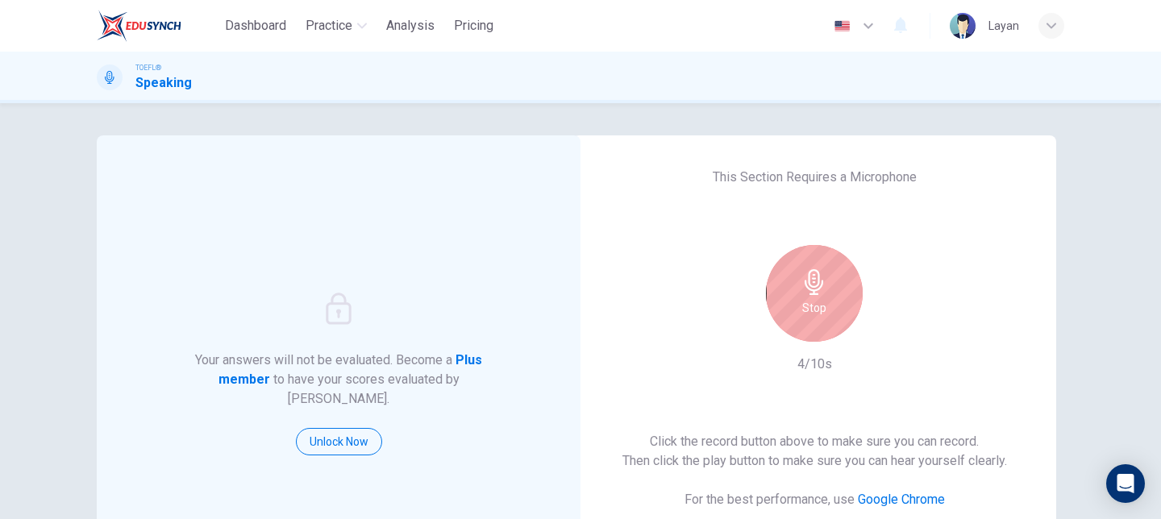 This screenshot has height=519, width=1161. What do you see at coordinates (157, 26) in the screenshot?
I see `a: EduSynch logo` at bounding box center [157, 26].